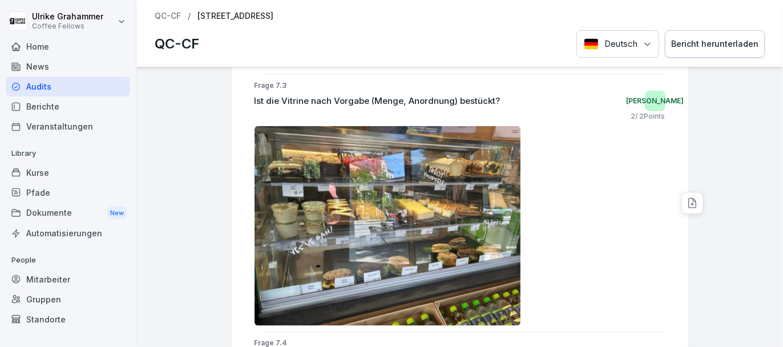 This screenshot has width=783, height=347. What do you see at coordinates (68, 299) in the screenshot?
I see `div: Gruppen` at bounding box center [68, 299].